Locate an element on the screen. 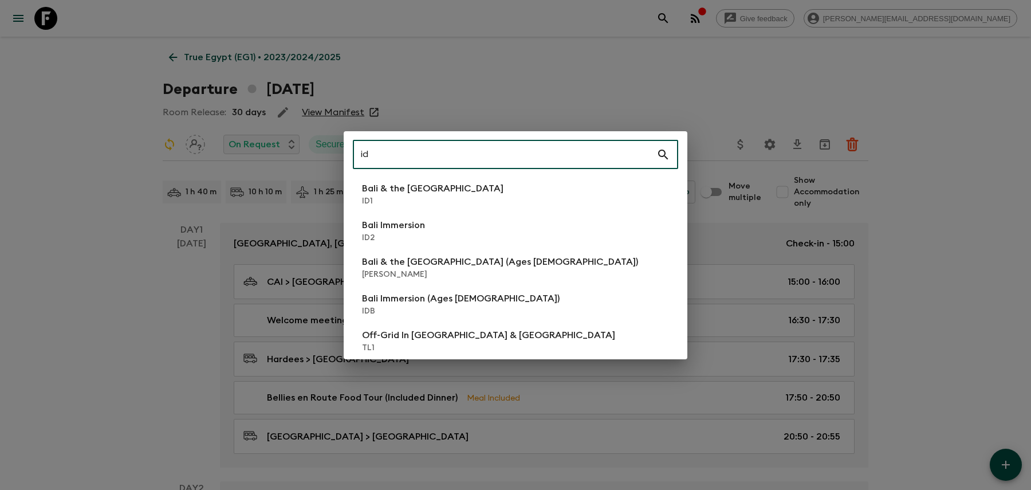  input: Search adventures... is located at coordinates (505, 155).